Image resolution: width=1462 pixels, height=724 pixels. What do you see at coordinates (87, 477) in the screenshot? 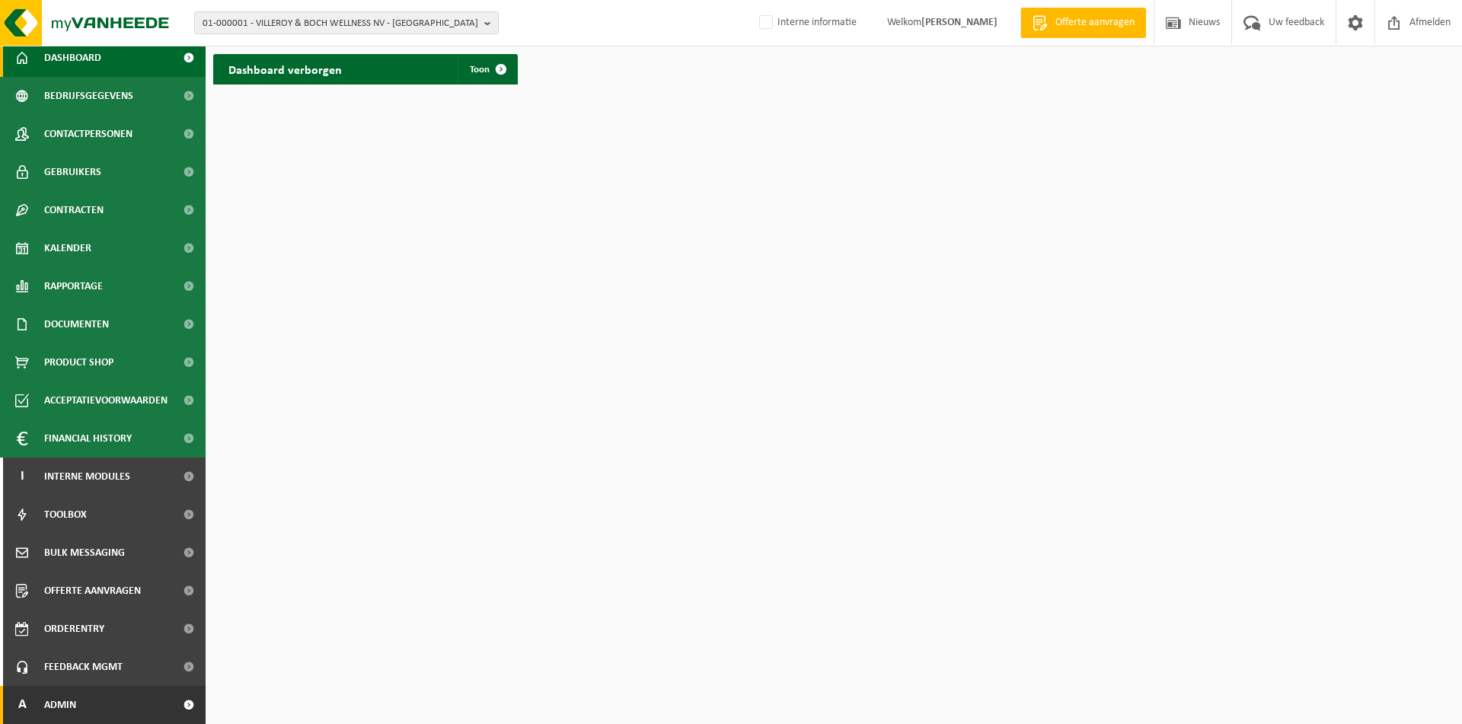
I see `span: Interne modules` at bounding box center [87, 477].